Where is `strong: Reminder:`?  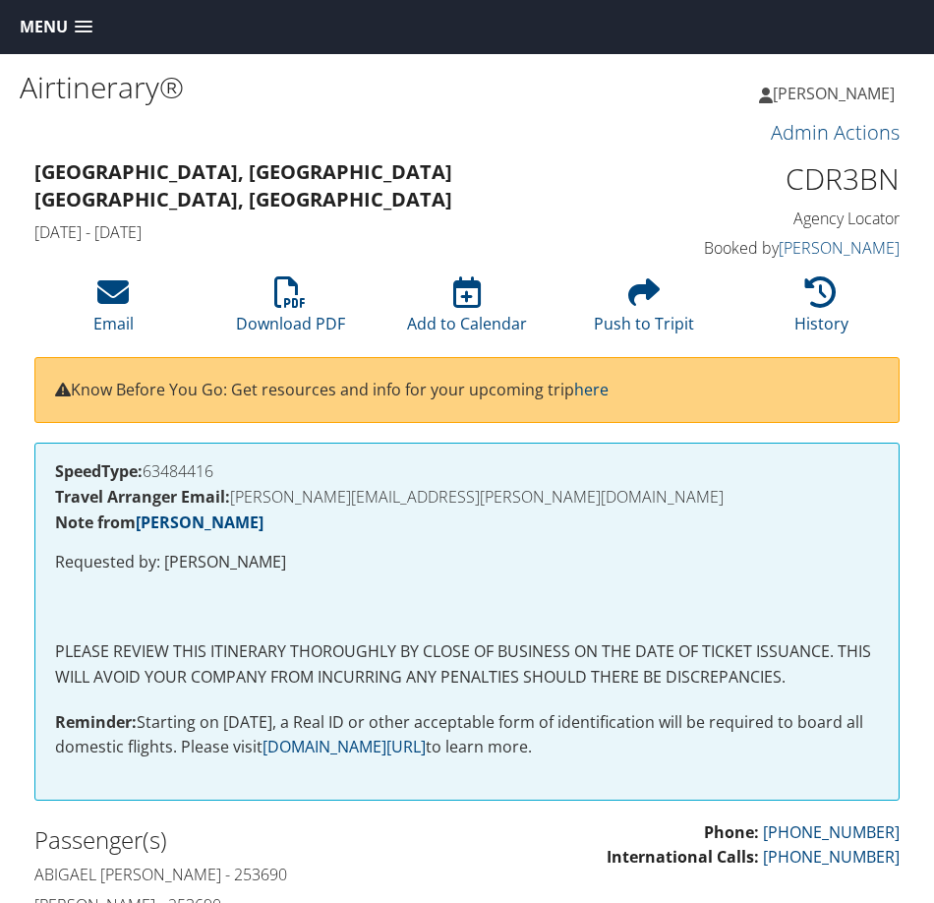
strong: Reminder: is located at coordinates (95, 722).